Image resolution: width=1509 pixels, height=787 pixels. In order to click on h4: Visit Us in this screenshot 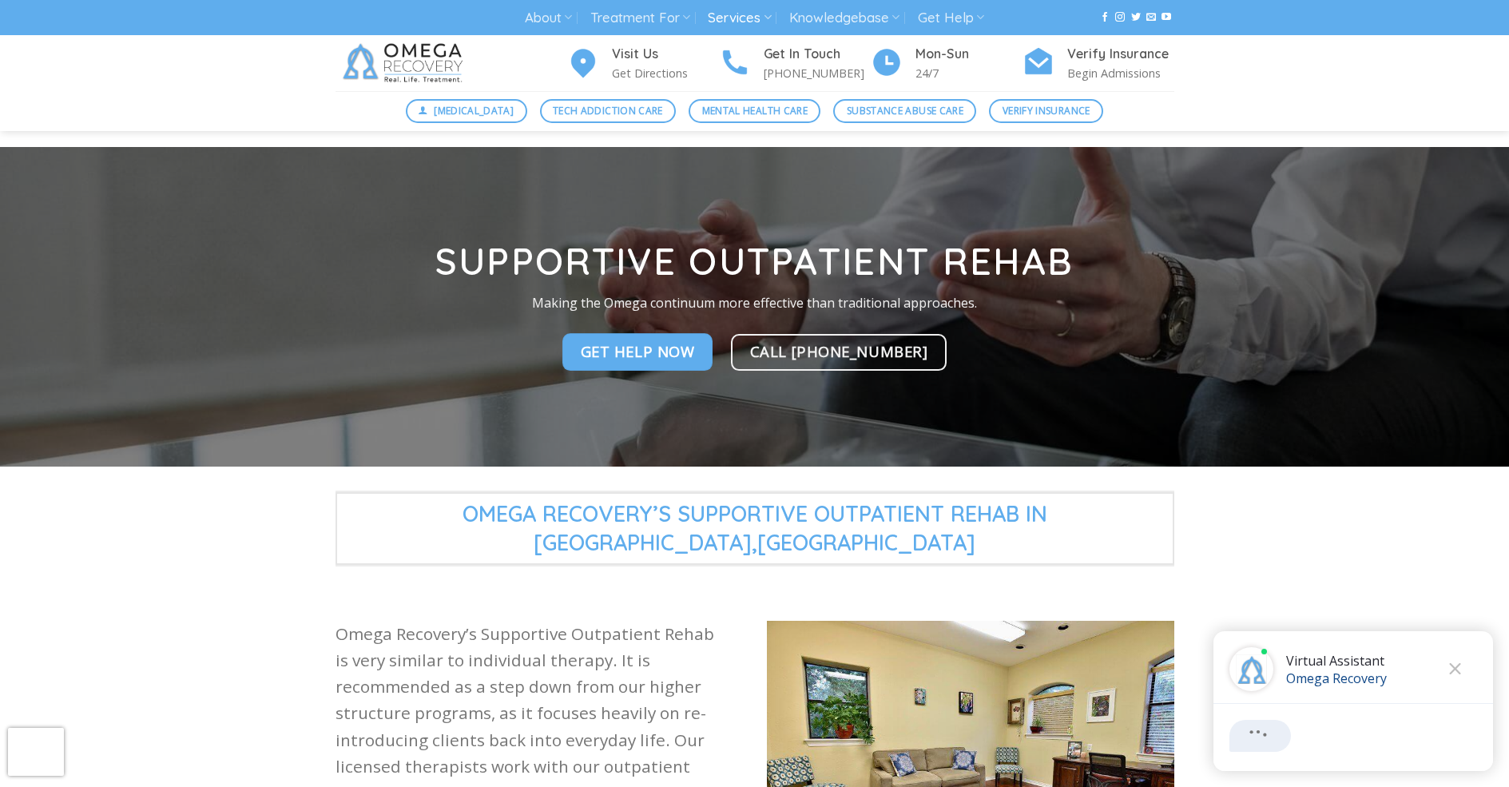, I will do `click(665, 54)`.